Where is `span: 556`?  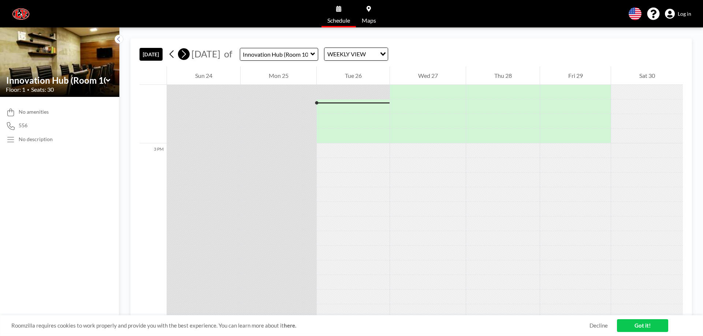
span: 556 is located at coordinates (23, 126).